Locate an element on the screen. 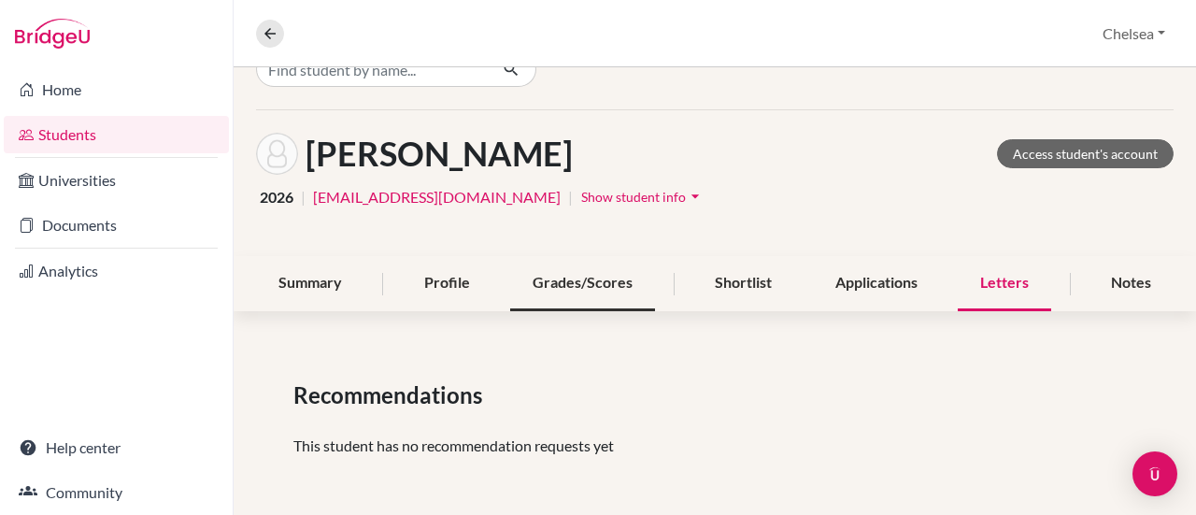  span: Recommendations is located at coordinates (391, 395).